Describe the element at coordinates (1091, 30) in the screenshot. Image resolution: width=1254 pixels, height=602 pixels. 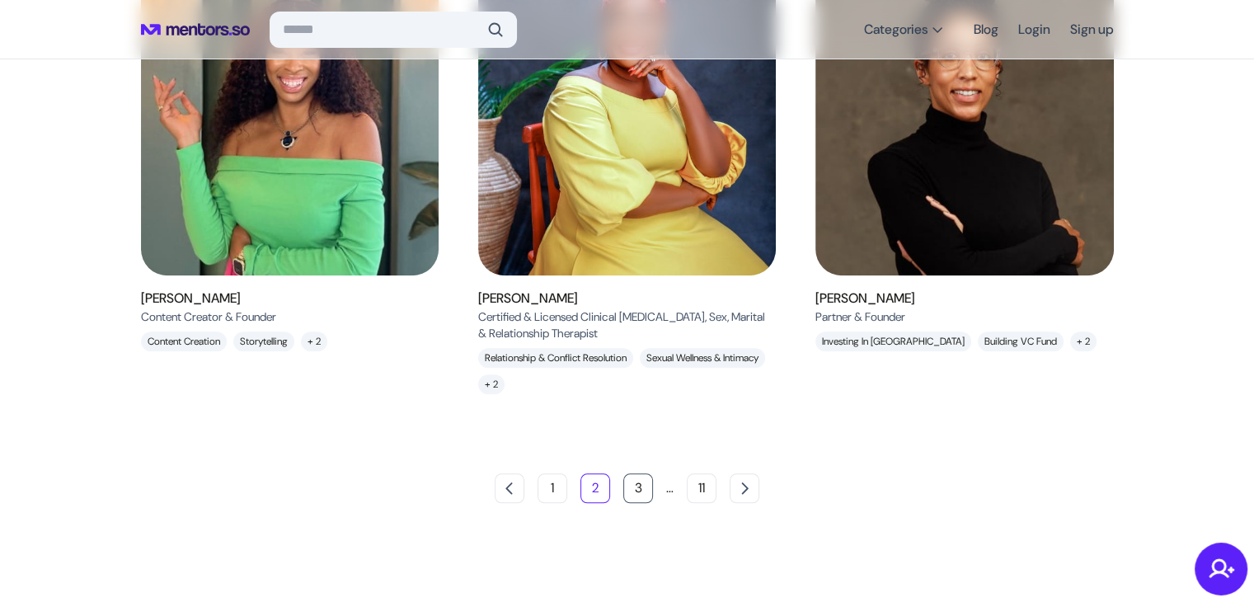
I see `a: Sign up` at that location.